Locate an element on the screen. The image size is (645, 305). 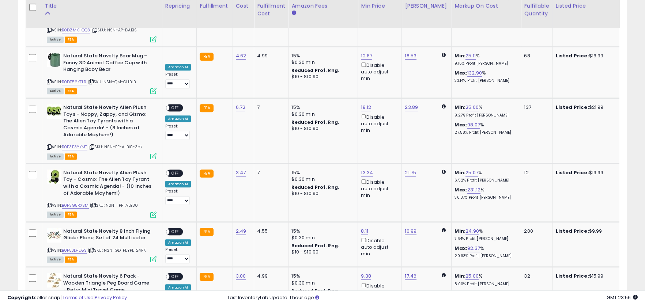
span: | SKU: NSN-QM-CHBLB is located at coordinates (111, 82).